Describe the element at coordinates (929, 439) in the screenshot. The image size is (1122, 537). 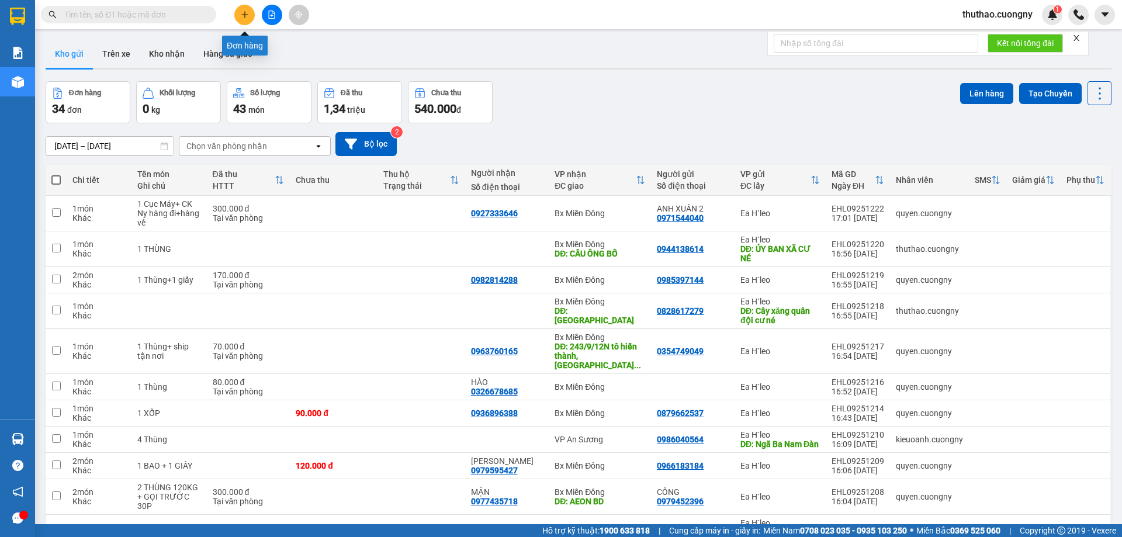
I see `div: kieuoanh.cuongny` at that location.